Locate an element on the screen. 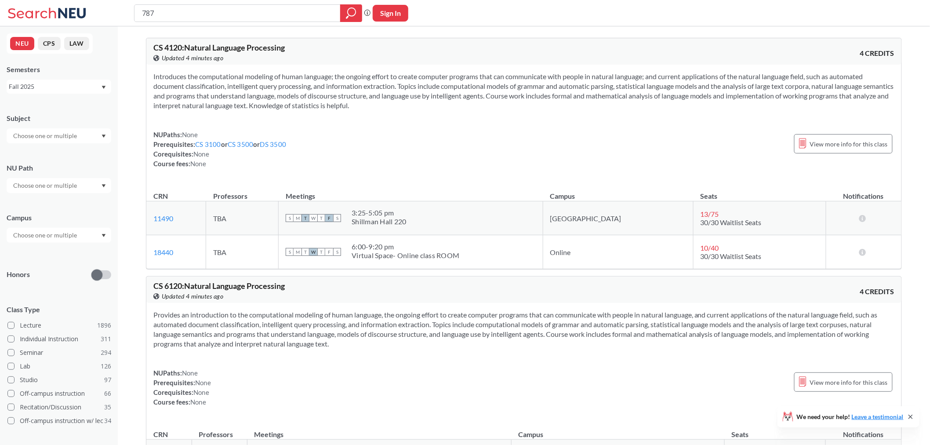 This screenshot has width=930, height=445. a: 18440 is located at coordinates (163, 252).